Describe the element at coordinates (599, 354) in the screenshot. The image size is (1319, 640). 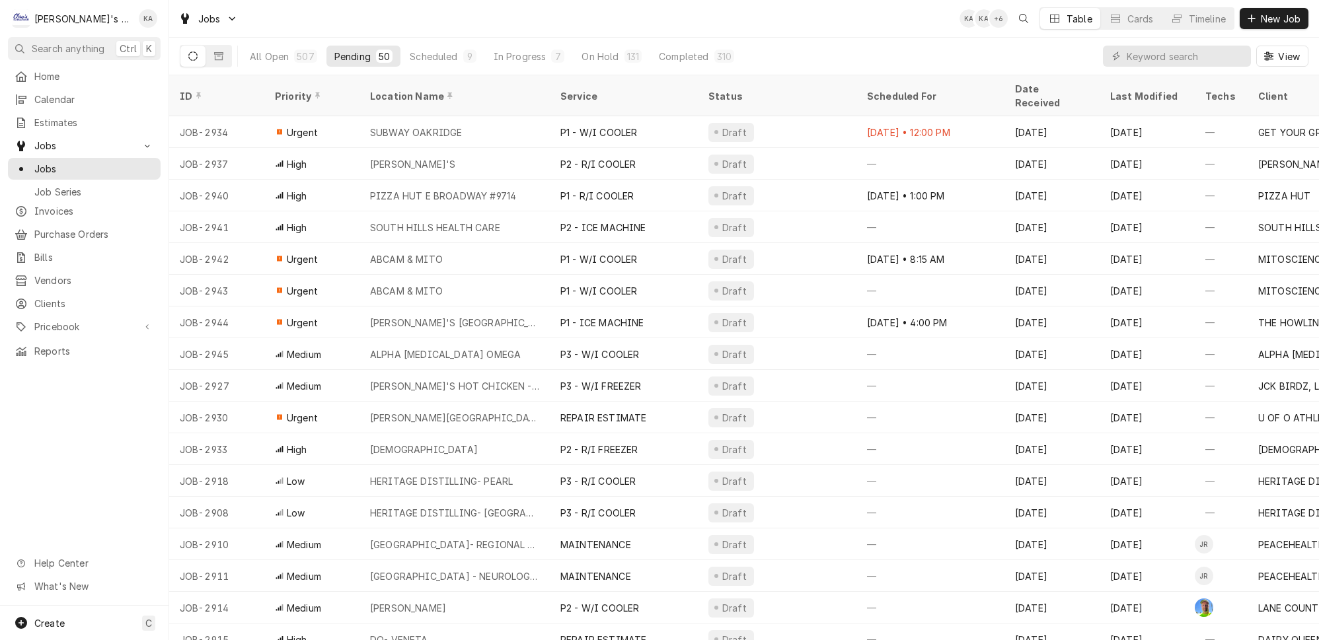
I see `div: P3 - W/I COOLER` at that location.